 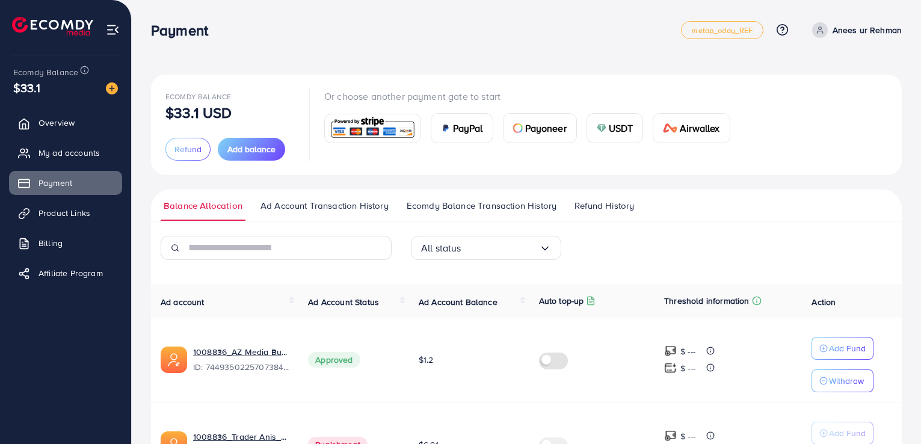 I want to click on a: card, so click(x=372, y=128).